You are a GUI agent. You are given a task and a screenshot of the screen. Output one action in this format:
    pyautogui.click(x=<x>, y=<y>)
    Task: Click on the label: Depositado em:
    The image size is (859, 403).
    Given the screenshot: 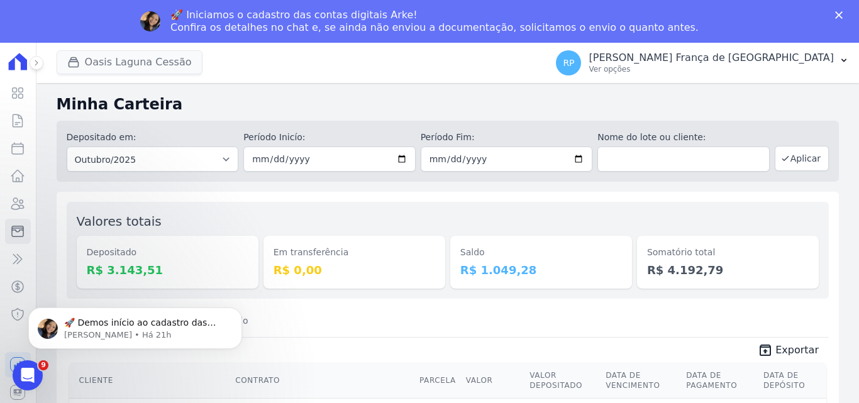 What is the action you would take?
    pyautogui.click(x=101, y=137)
    